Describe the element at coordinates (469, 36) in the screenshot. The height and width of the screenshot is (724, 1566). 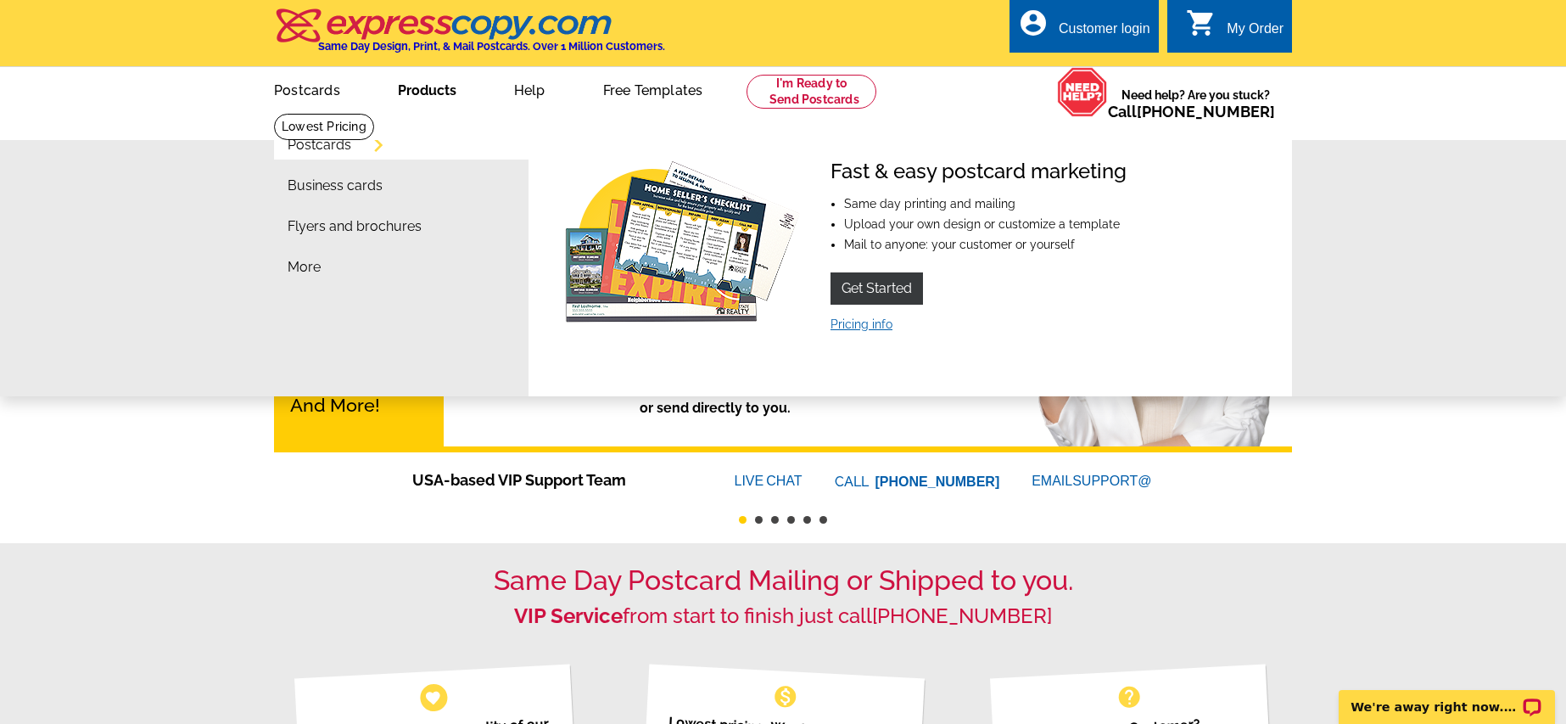
I see `a: Same Day Design, Print, & Mail Postcards. Over 1 Million Customers.` at that location.